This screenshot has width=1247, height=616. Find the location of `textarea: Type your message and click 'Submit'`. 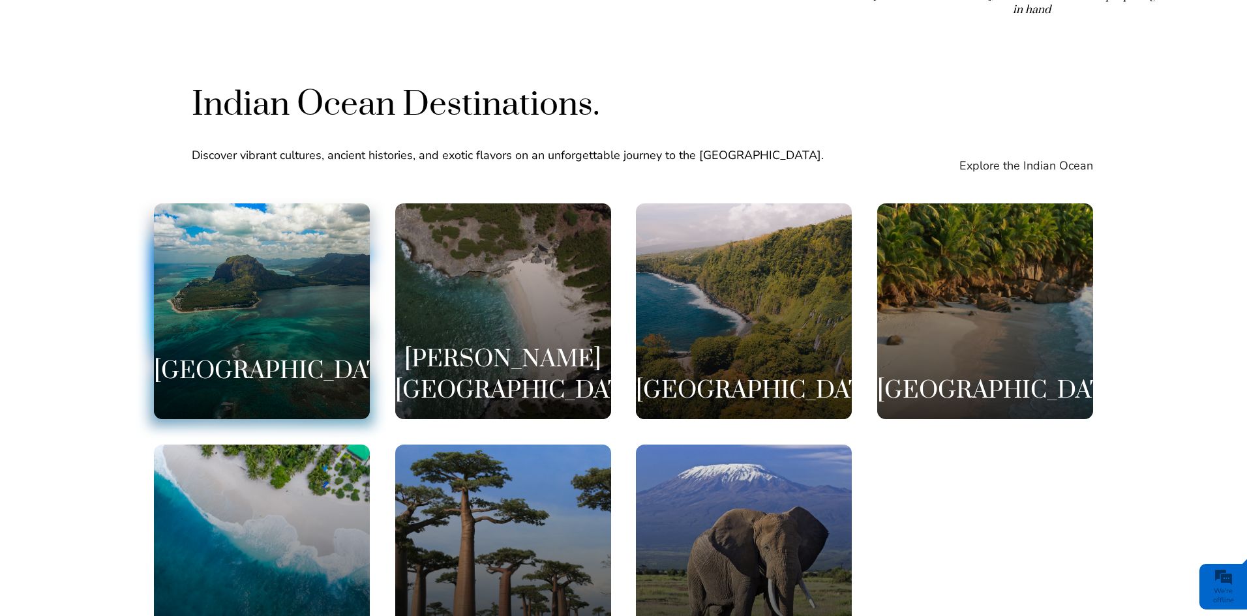

textarea: Type your message and click 'Submit' is located at coordinates (127, 294).